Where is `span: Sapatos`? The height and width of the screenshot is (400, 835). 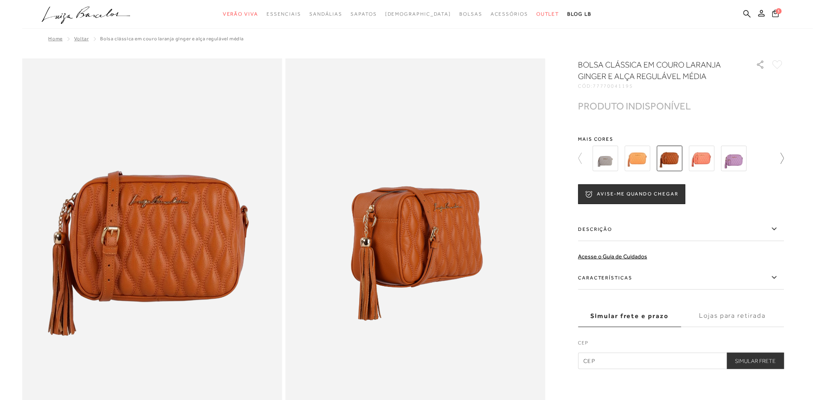 span: Sapatos is located at coordinates (363, 14).